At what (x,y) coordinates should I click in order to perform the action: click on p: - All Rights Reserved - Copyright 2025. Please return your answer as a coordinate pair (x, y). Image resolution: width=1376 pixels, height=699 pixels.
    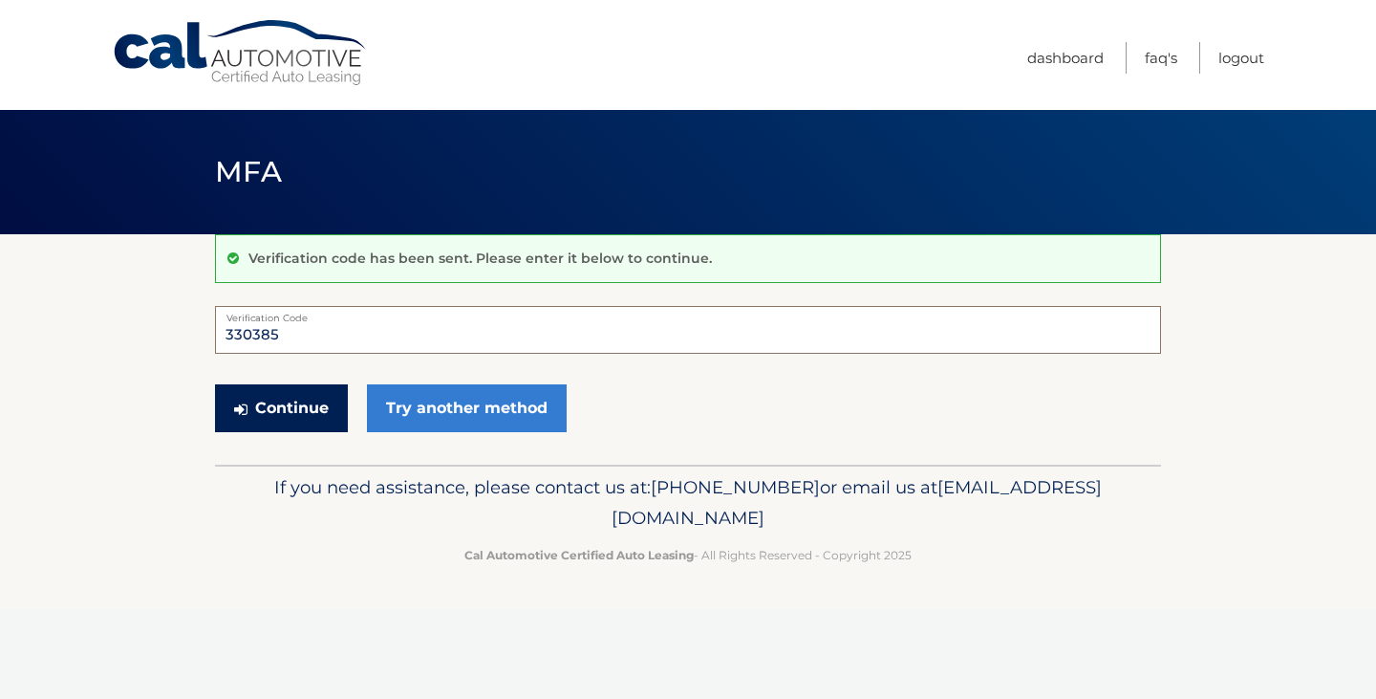
    Looking at the image, I should click on (688, 554).